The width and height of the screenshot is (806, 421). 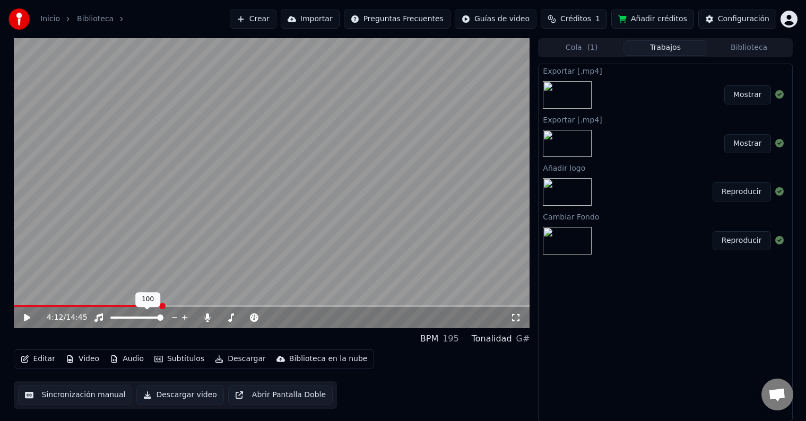 What do you see at coordinates (75, 395) in the screenshot?
I see `button: Sincronización manual` at bounding box center [75, 395].